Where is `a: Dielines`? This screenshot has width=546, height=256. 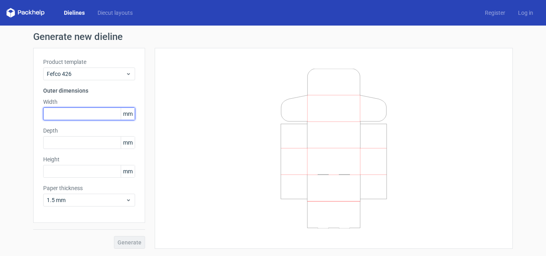
a: Dielines is located at coordinates (74, 13).